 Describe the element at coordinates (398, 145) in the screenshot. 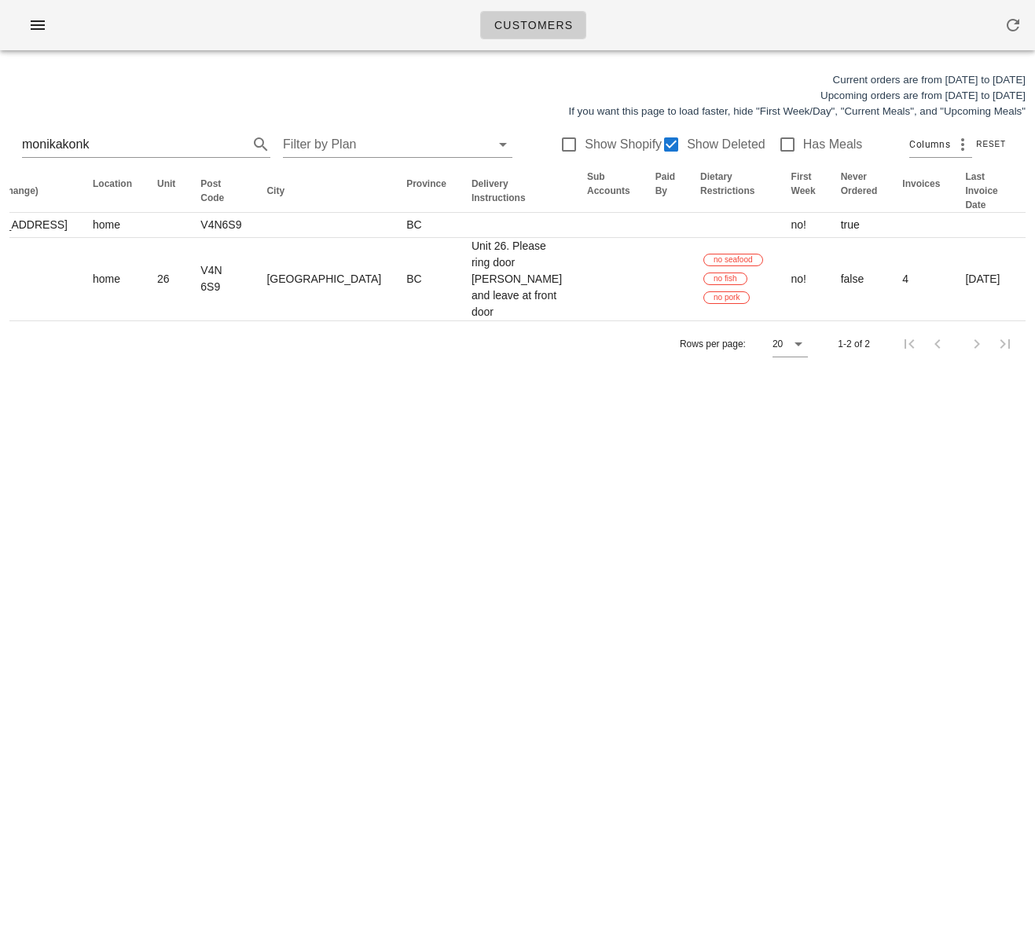

I see `div: Filter by Plan` at that location.